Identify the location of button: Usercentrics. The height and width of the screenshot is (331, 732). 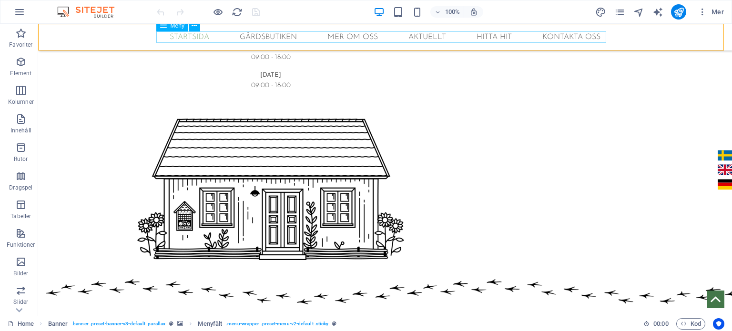
(718, 324).